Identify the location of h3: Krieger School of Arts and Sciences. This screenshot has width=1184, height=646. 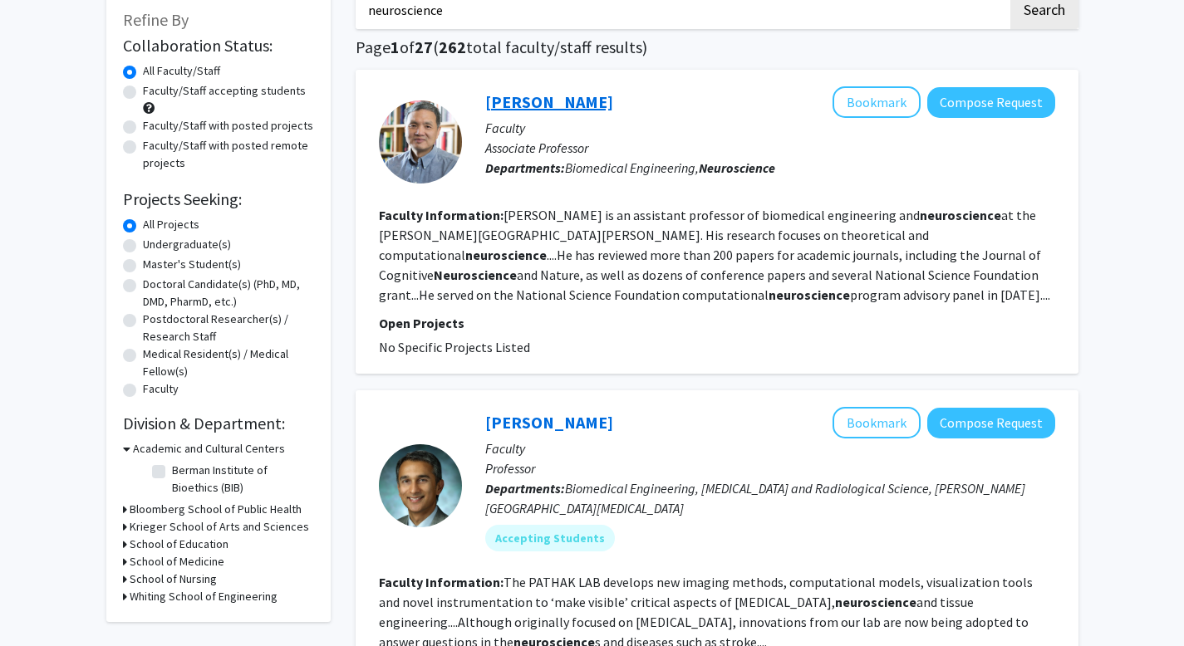
(219, 527).